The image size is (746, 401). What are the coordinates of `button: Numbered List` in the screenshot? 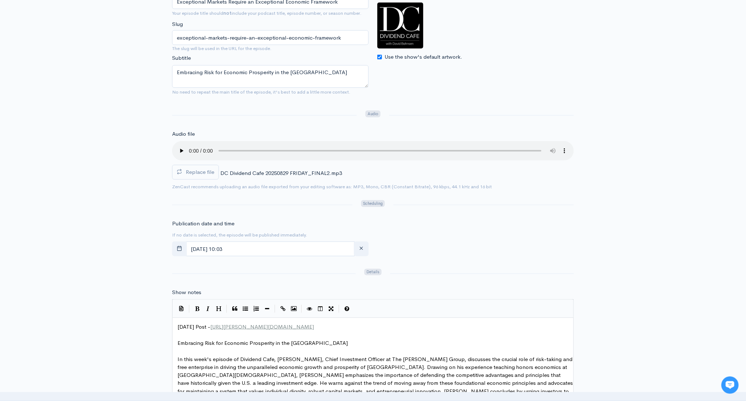 It's located at (256, 309).